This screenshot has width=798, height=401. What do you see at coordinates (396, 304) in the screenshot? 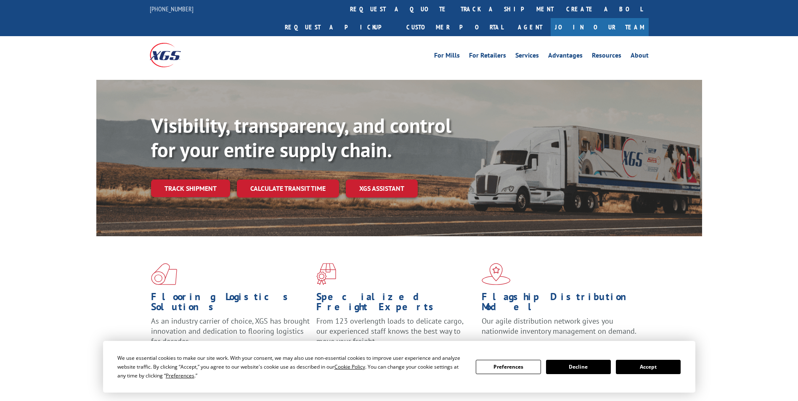
I see `h1: Specialized Freight Experts` at bounding box center [396, 304].